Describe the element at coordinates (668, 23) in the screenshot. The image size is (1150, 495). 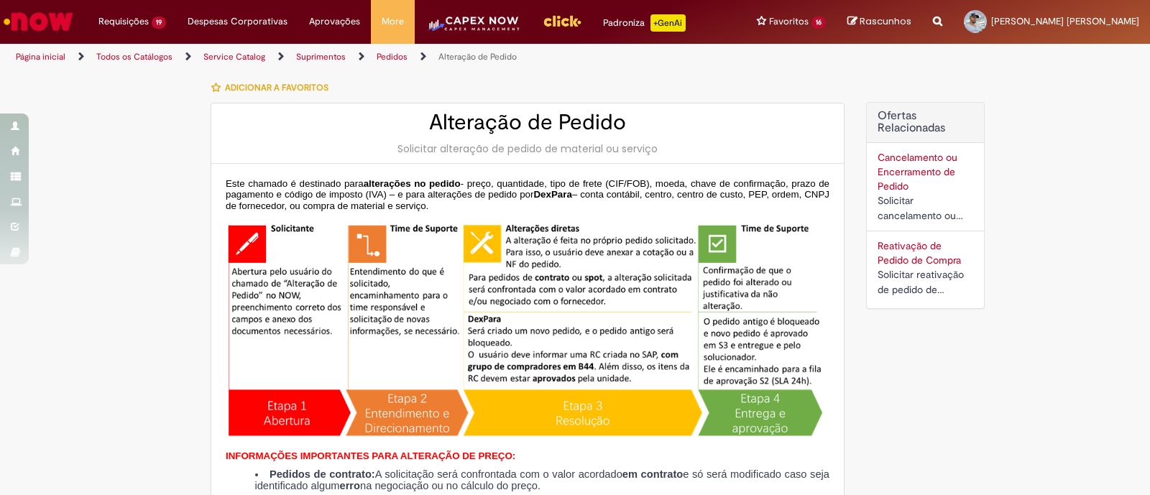
I see `p: +GenAi` at that location.